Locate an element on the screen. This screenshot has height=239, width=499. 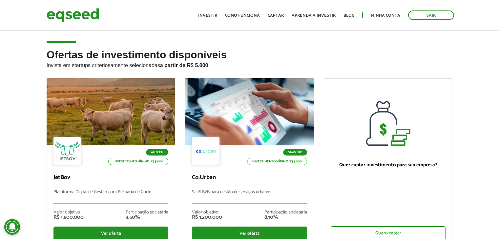
strong: a partir de R$ 5.000 is located at coordinates (184, 65).